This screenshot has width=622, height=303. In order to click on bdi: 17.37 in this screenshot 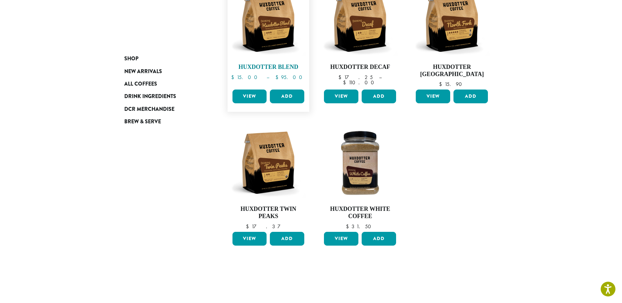, I will do `click(268, 226)`.